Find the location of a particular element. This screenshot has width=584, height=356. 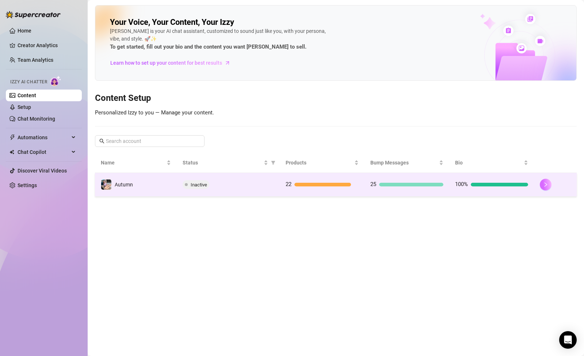

a: Chat Monitoring is located at coordinates (36, 119).